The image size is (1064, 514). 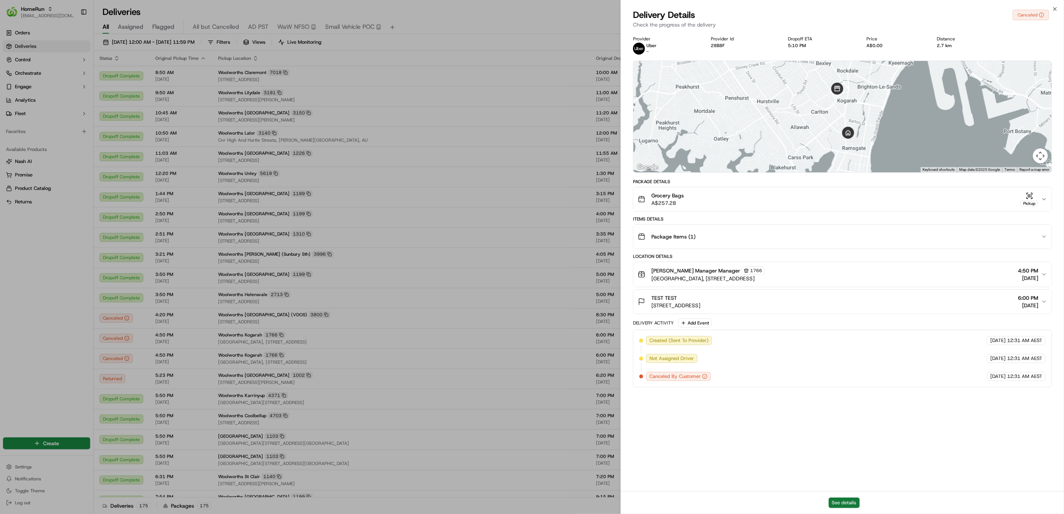 I want to click on div: Canceled, so click(x=1031, y=15).